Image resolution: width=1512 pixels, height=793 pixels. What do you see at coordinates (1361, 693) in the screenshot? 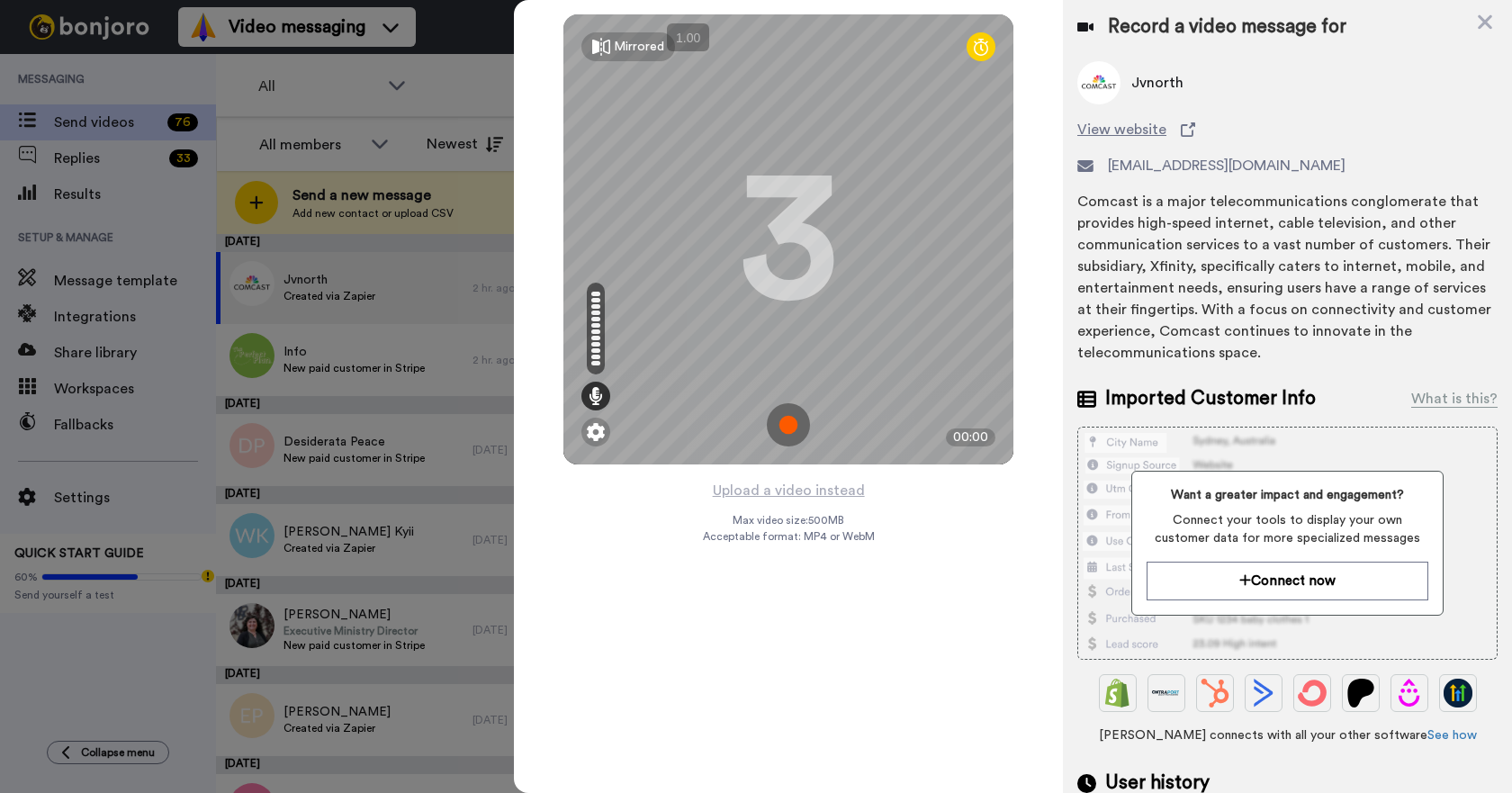
I see `img: Patreon` at bounding box center [1361, 693].